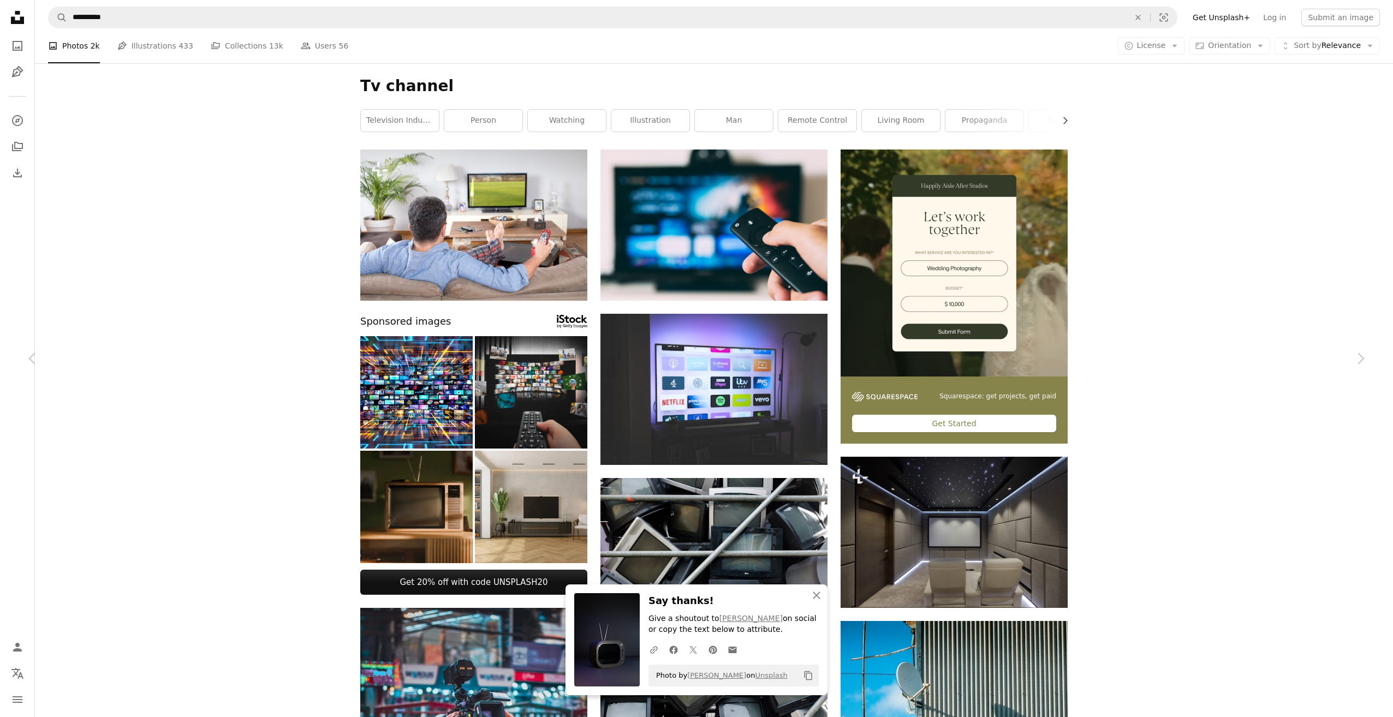  I want to click on span: 13k, so click(276, 46).